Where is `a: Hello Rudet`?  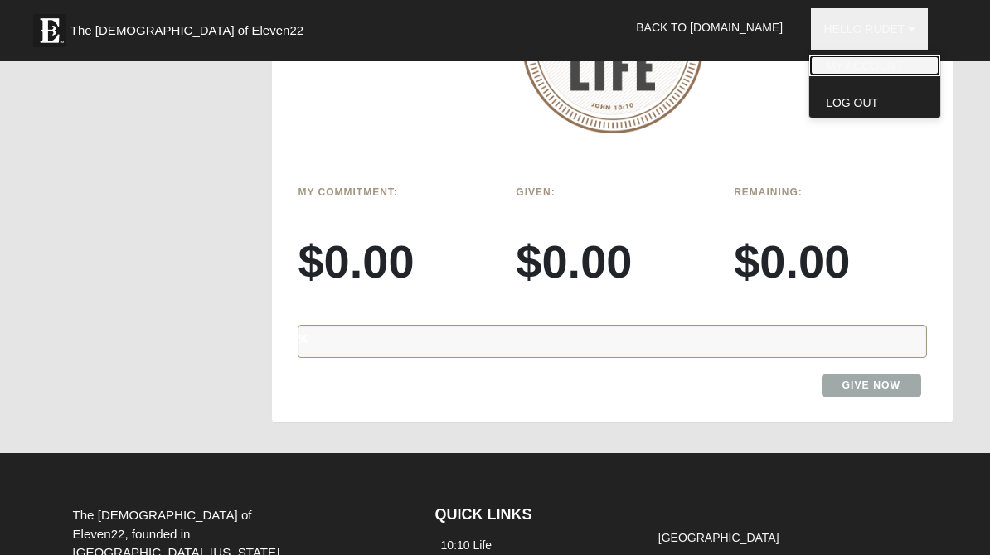
a: Hello Rudet is located at coordinates (869, 29).